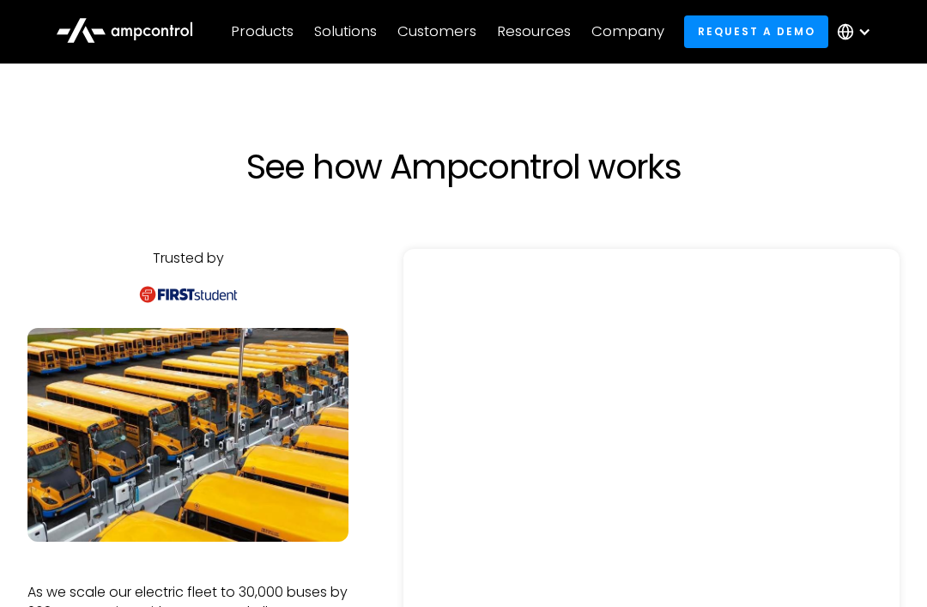 The height and width of the screenshot is (607, 927). I want to click on h1: See how Ampcontrol works, so click(463, 166).